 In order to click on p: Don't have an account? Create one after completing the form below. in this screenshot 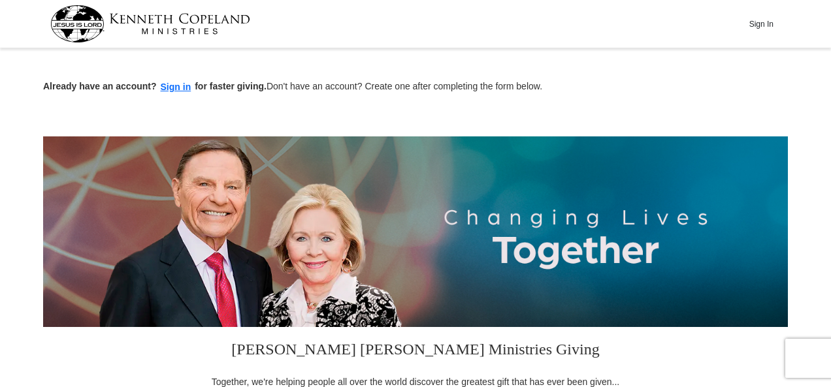, I will do `click(416, 87)`.